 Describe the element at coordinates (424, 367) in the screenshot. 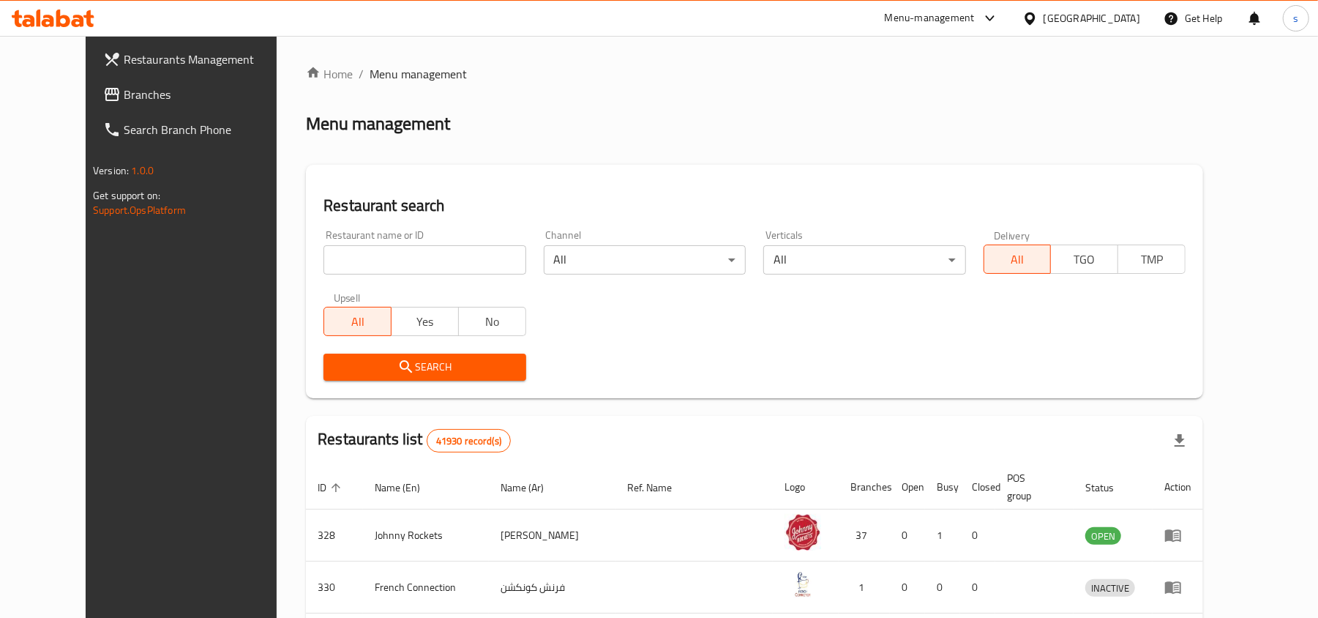

I see `span: Search` at that location.